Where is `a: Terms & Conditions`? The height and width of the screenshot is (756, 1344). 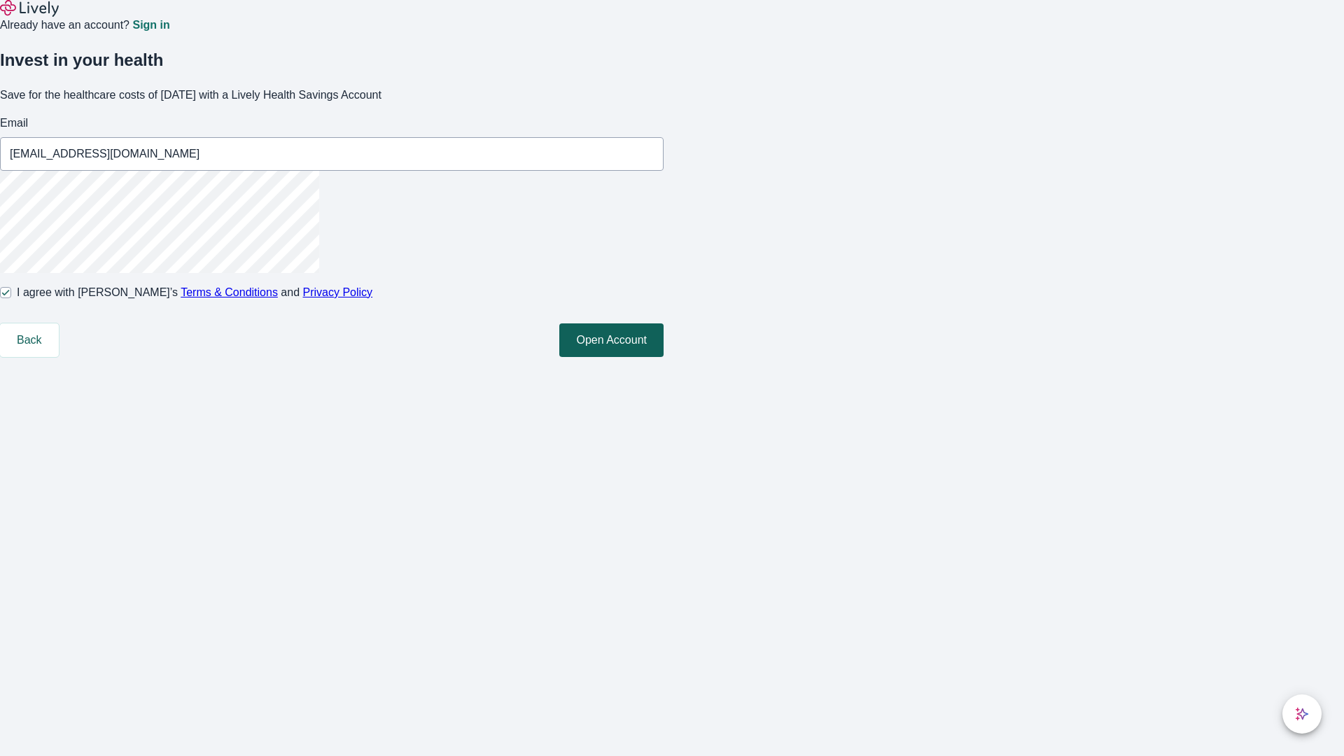
a: Terms & Conditions is located at coordinates (229, 292).